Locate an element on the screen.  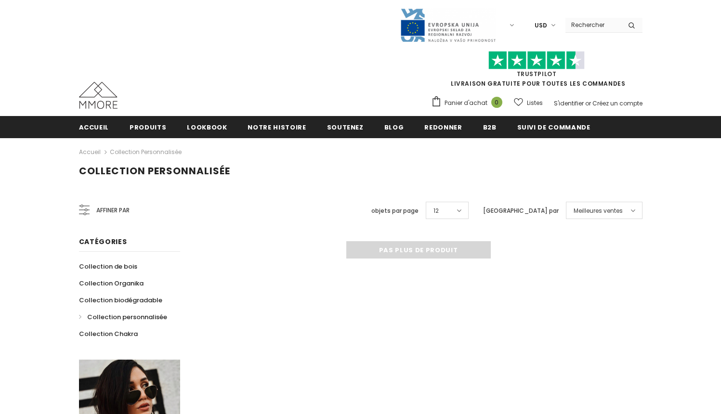
span: Suivi de commande is located at coordinates (554, 127).